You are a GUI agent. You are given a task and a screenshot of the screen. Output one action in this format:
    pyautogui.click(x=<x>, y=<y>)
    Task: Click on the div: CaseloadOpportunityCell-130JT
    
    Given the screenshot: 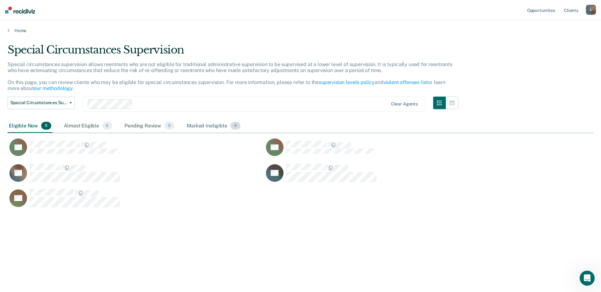 What is the action you would take?
    pyautogui.click(x=392, y=176)
    